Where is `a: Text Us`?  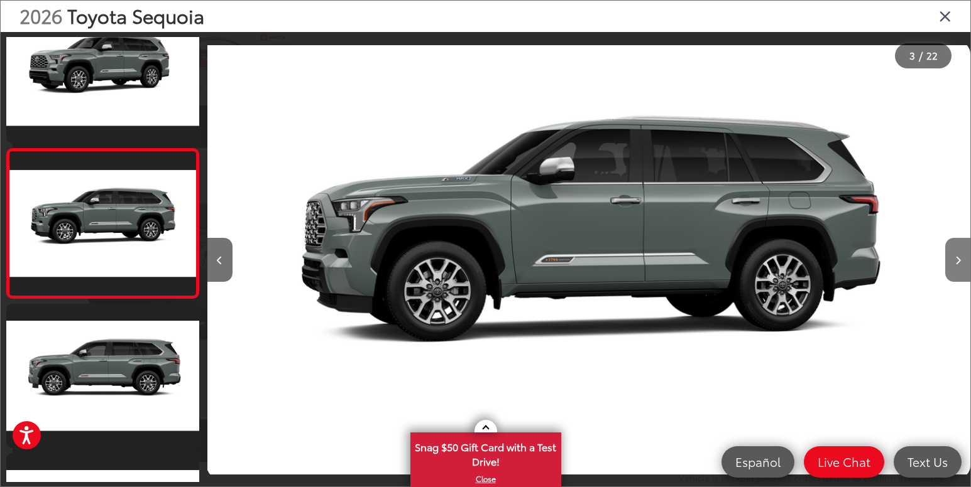 a: Text Us is located at coordinates (927, 462).